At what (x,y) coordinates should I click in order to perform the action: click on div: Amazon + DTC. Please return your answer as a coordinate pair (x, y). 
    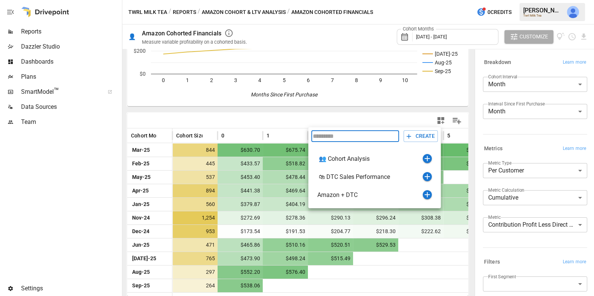
    Looking at the image, I should click on (370, 195).